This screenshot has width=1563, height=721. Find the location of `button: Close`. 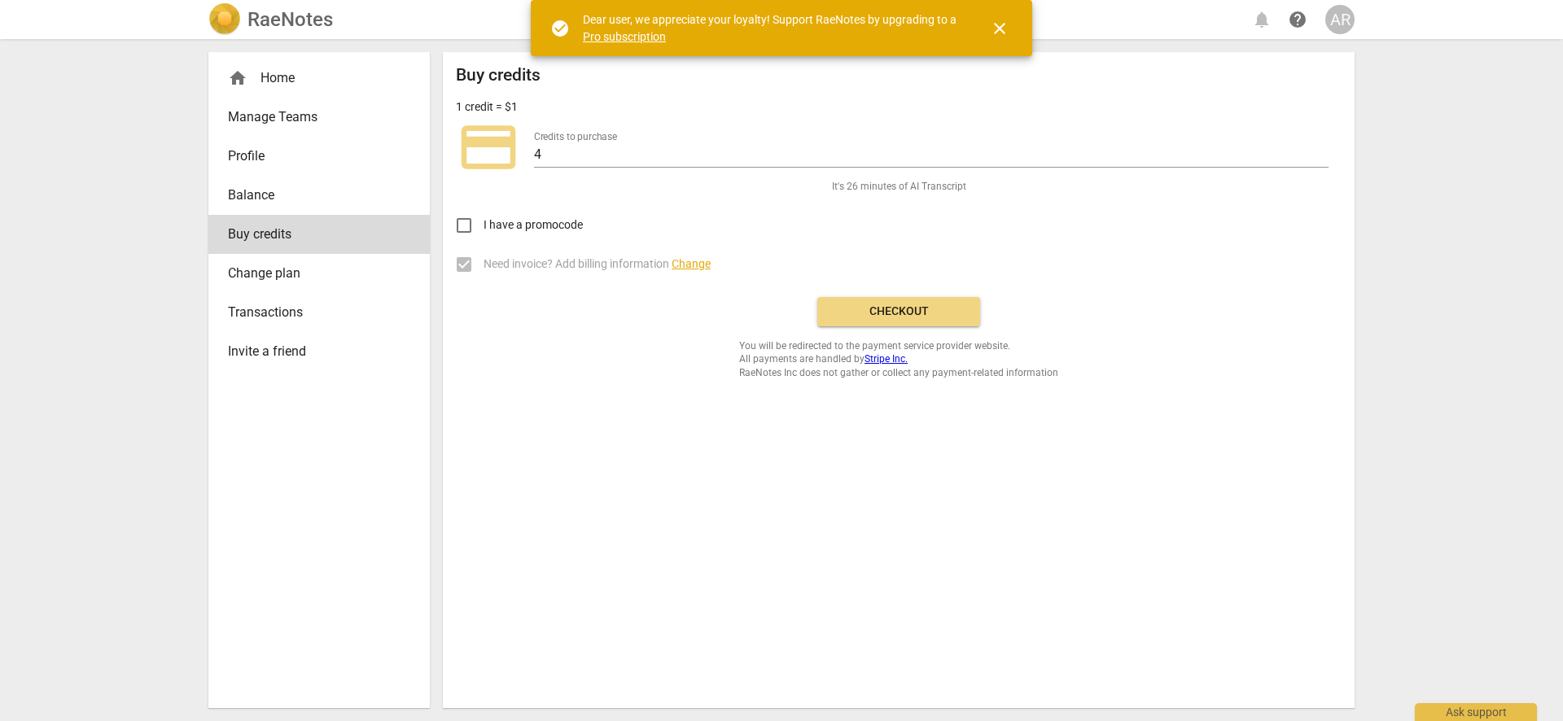

button: Close is located at coordinates (1000, 28).